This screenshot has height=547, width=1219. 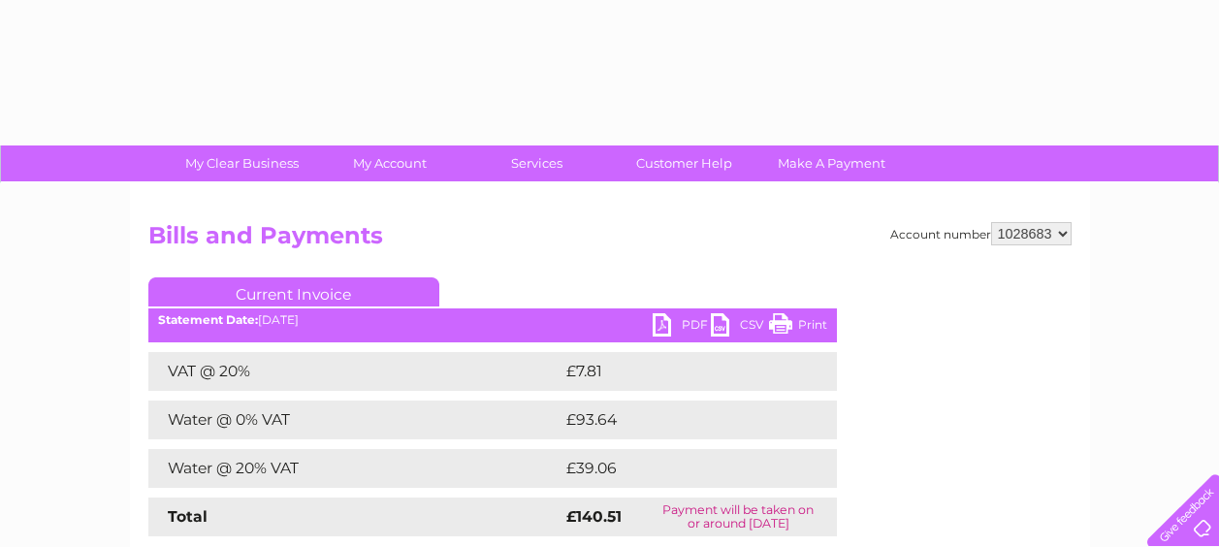 I want to click on td: Water @ 20% VAT, so click(x=355, y=469).